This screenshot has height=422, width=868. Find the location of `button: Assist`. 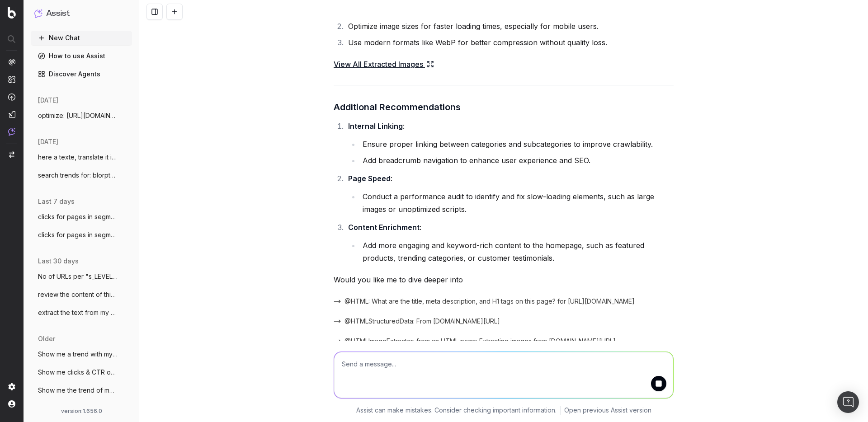

button: Assist is located at coordinates (81, 14).